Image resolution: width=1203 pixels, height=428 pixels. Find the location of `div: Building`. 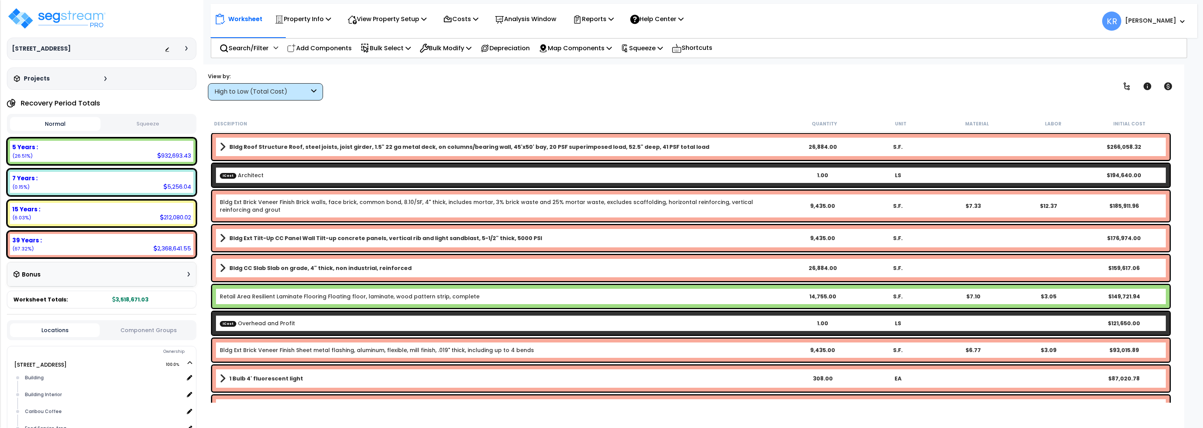

div: Building is located at coordinates (103, 378).